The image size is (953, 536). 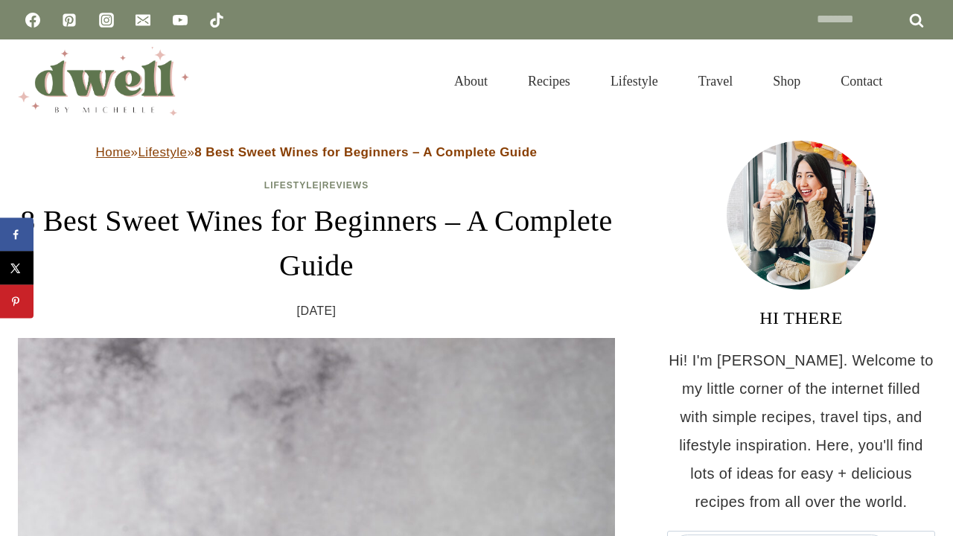 I want to click on a: Travel, so click(x=715, y=81).